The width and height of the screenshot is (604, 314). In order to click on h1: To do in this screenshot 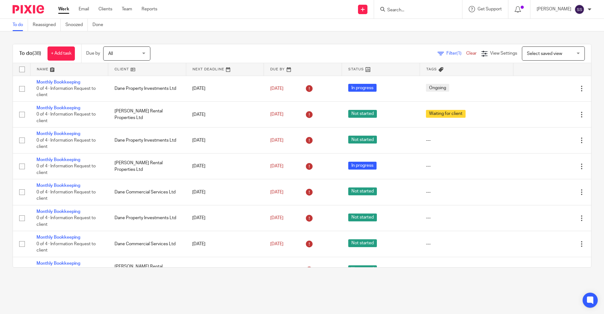, I will do `click(30, 53)`.